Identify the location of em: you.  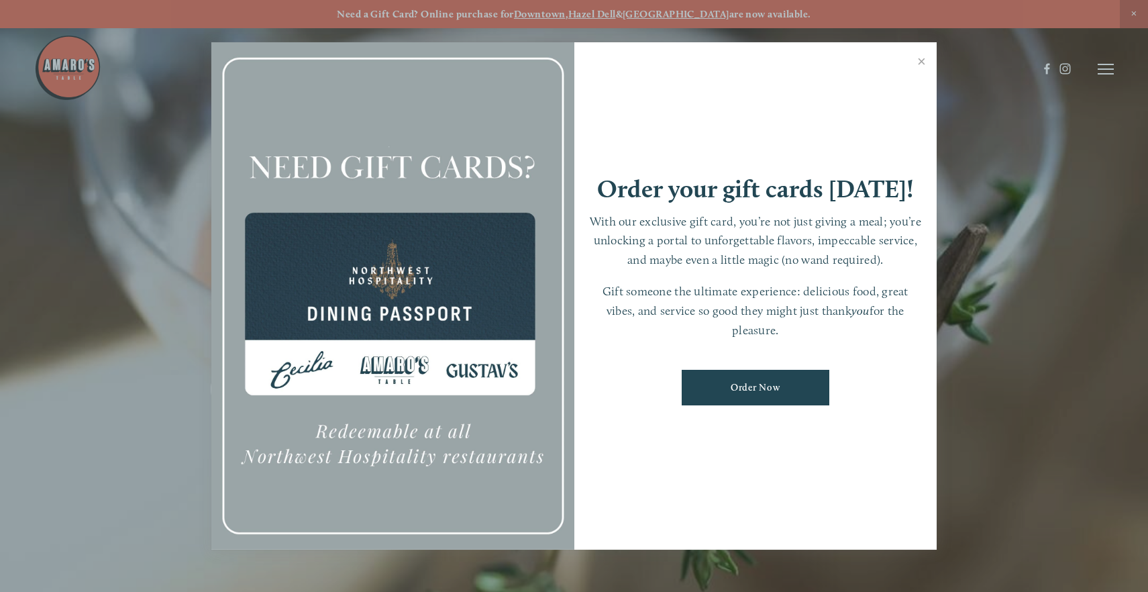
(860, 310).